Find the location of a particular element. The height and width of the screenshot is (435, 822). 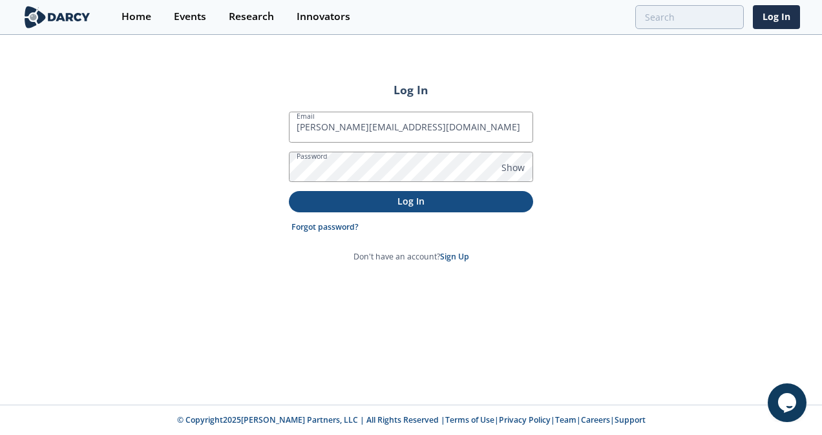

input: Advanced Search is located at coordinates (689, 17).